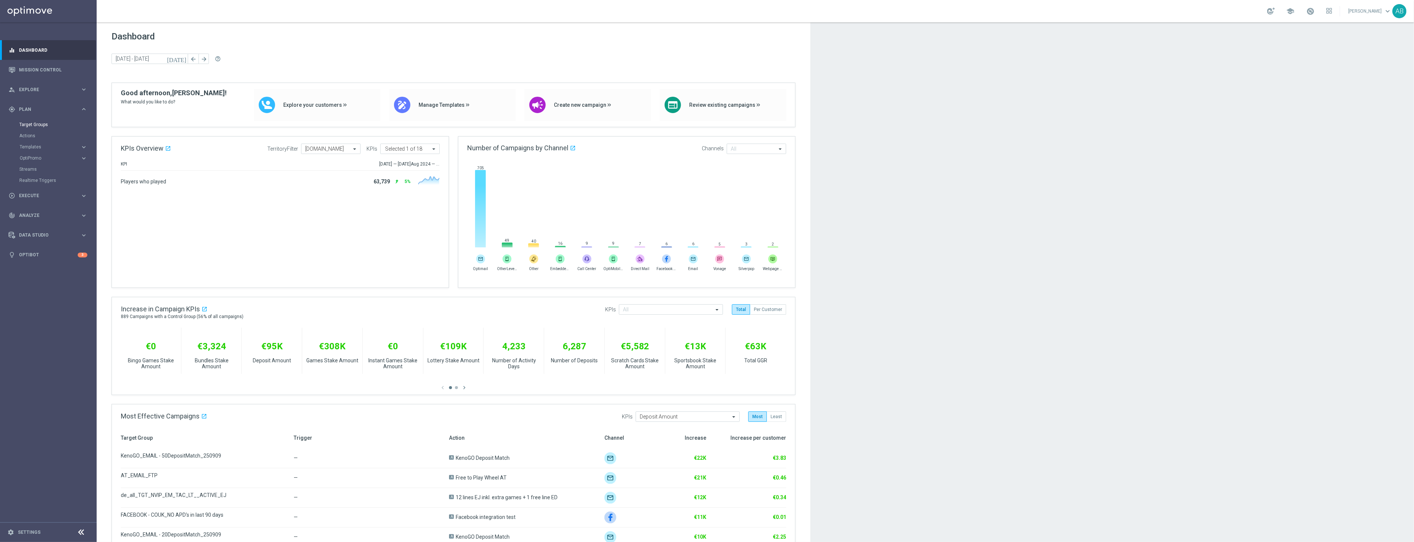 This screenshot has width=1414, height=542. I want to click on button: Mission Control, so click(48, 70).